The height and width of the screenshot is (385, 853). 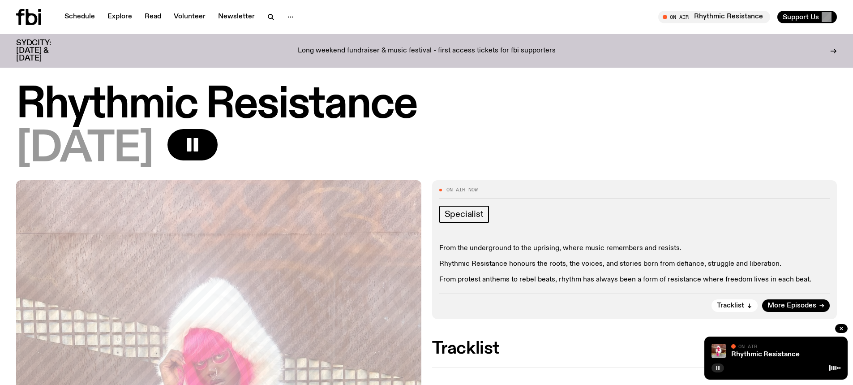 What do you see at coordinates (748, 346) in the screenshot?
I see `span: On Air` at bounding box center [748, 346].